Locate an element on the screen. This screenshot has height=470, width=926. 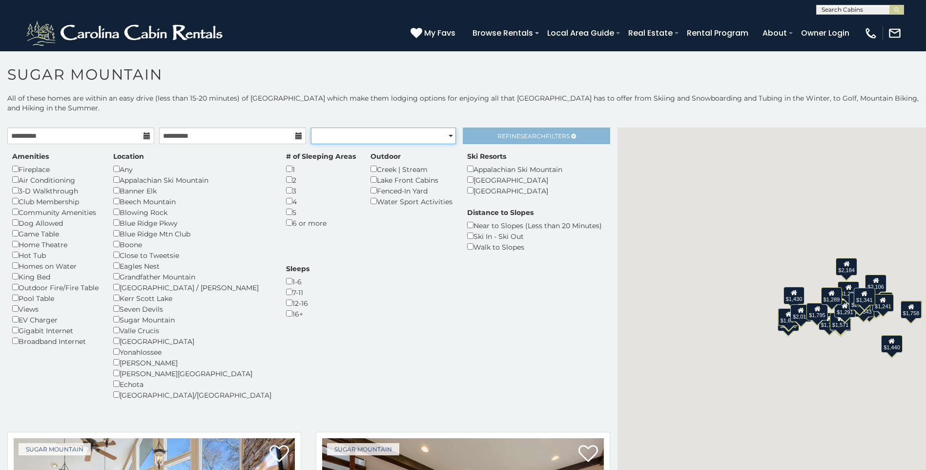
div: Sugar Mountain is located at coordinates (192, 319).